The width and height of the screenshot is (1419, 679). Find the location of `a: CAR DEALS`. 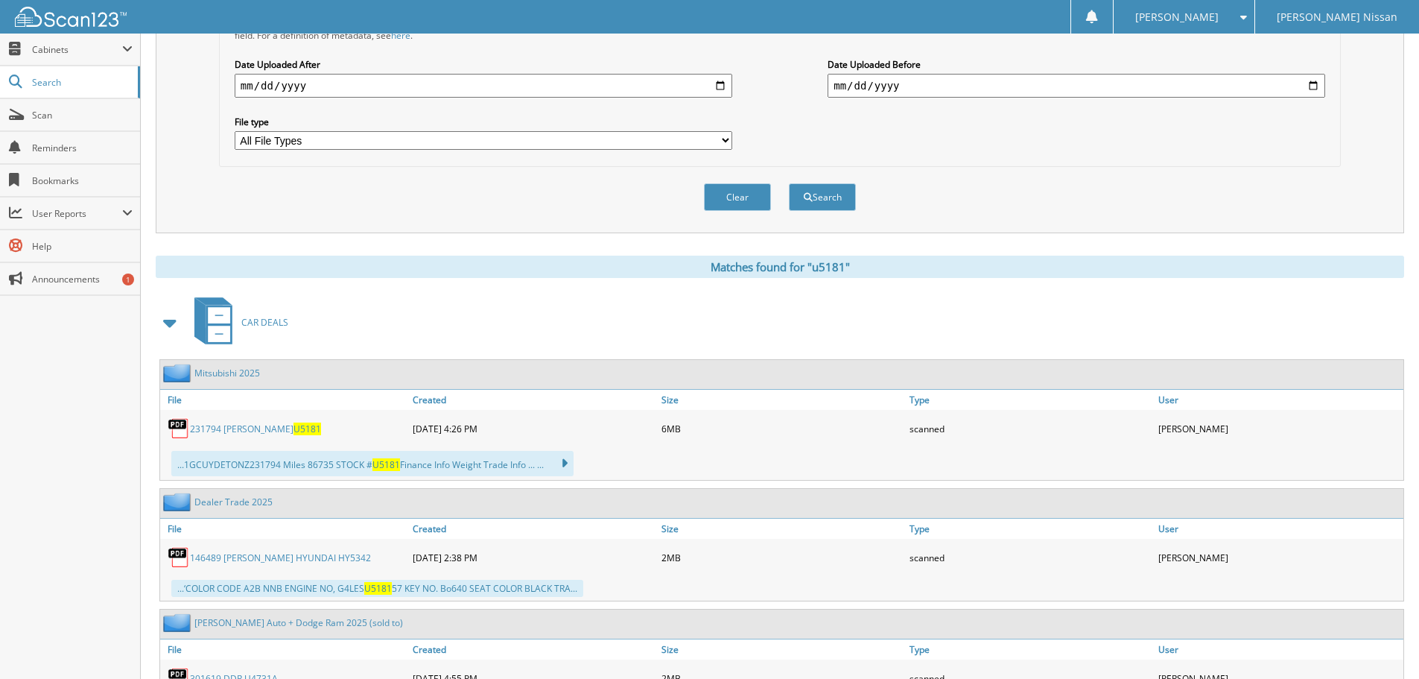

a: CAR DEALS is located at coordinates (237, 322).